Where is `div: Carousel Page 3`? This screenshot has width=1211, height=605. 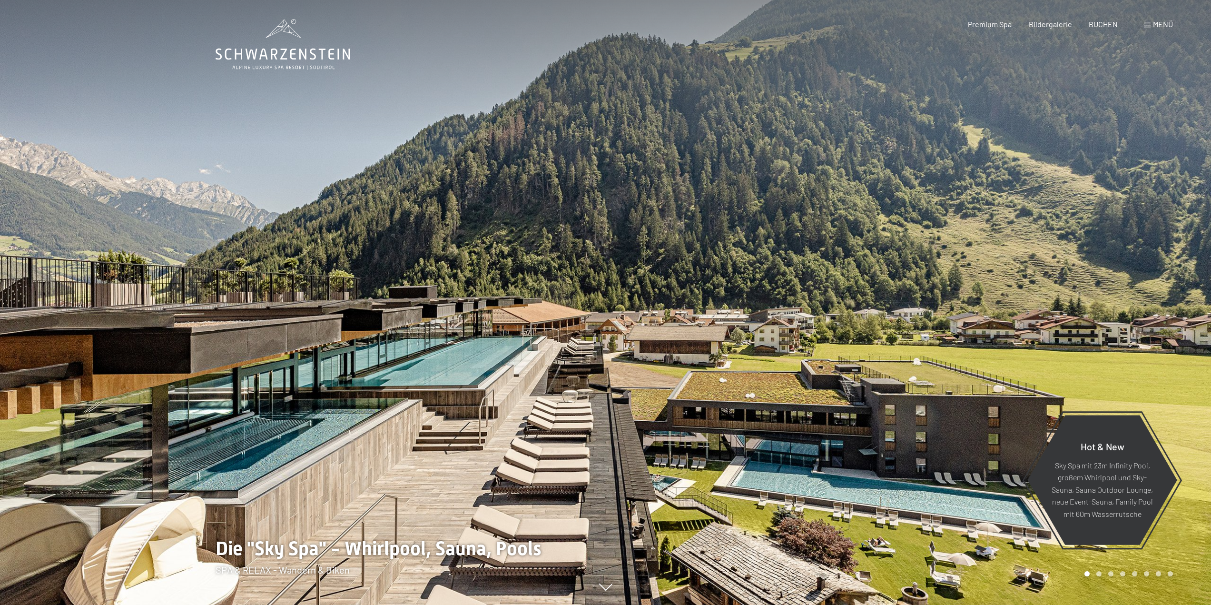 div: Carousel Page 3 is located at coordinates (1110, 573).